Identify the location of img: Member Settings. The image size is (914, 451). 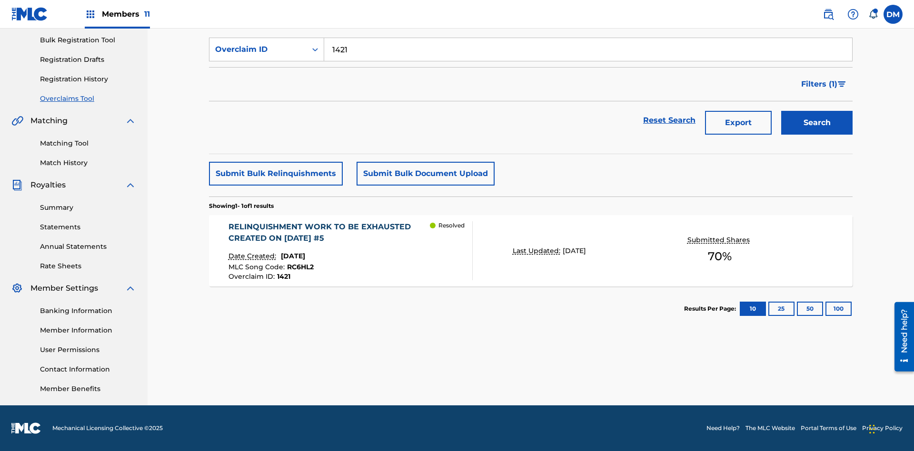
(17, 289).